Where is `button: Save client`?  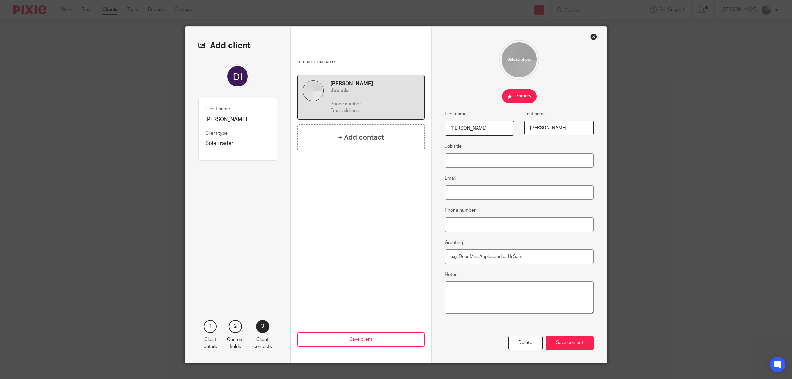 button: Save client is located at coordinates (361, 339).